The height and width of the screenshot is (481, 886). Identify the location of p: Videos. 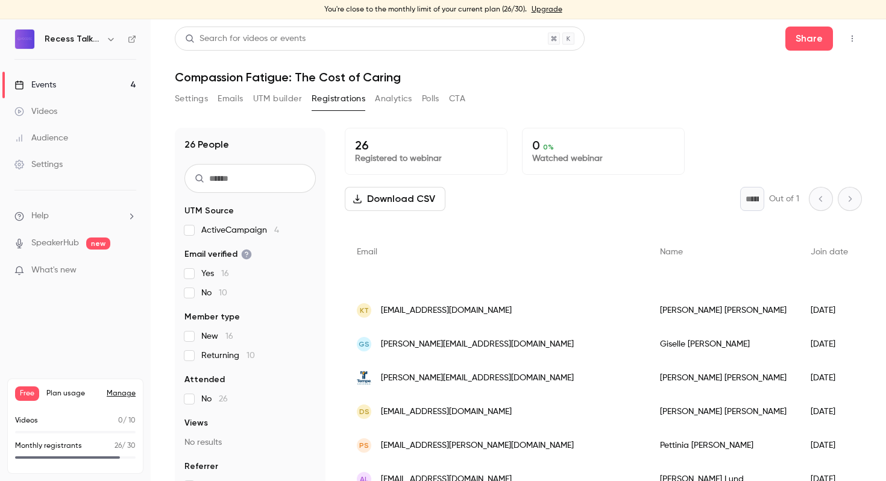
(27, 421).